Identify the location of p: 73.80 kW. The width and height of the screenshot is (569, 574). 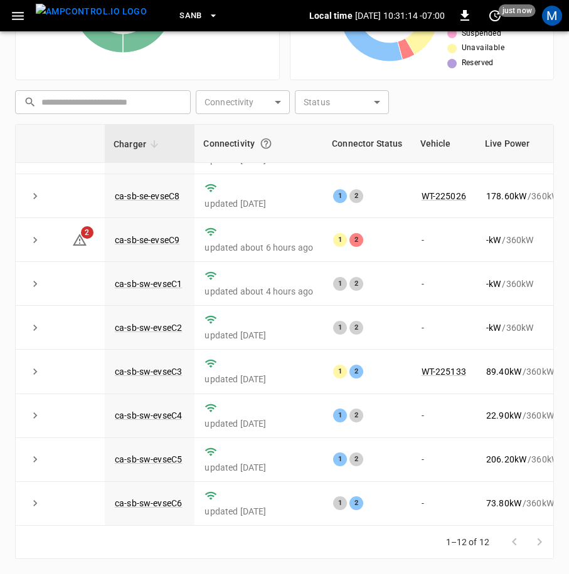
(503, 503).